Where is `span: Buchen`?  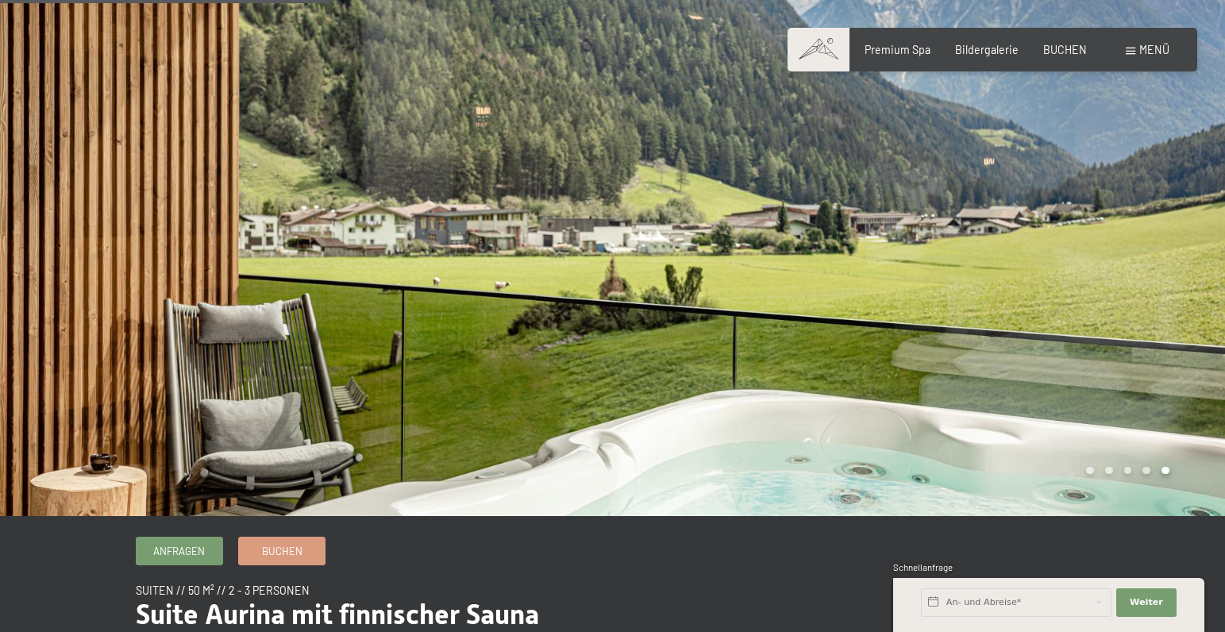
span: Buchen is located at coordinates (282, 551).